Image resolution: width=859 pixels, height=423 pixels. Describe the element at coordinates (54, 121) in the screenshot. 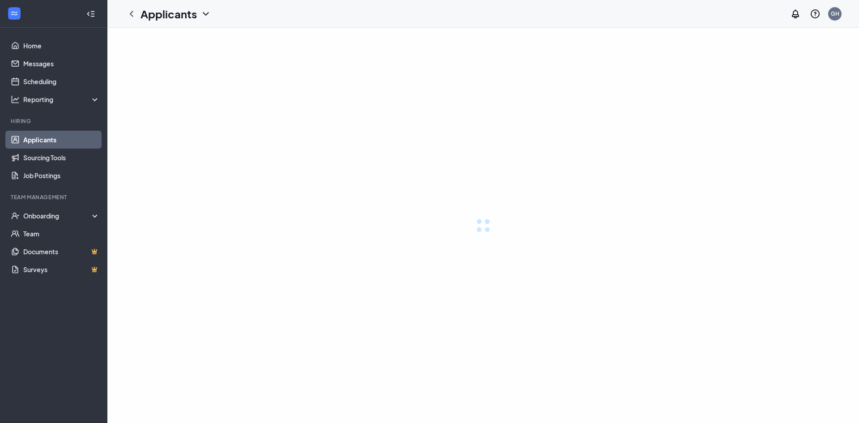

I see `div: Hiring` at that location.